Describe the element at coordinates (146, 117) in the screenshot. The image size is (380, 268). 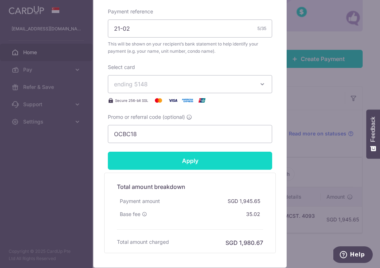
I see `span: Promo or referral code (optional)` at that location.